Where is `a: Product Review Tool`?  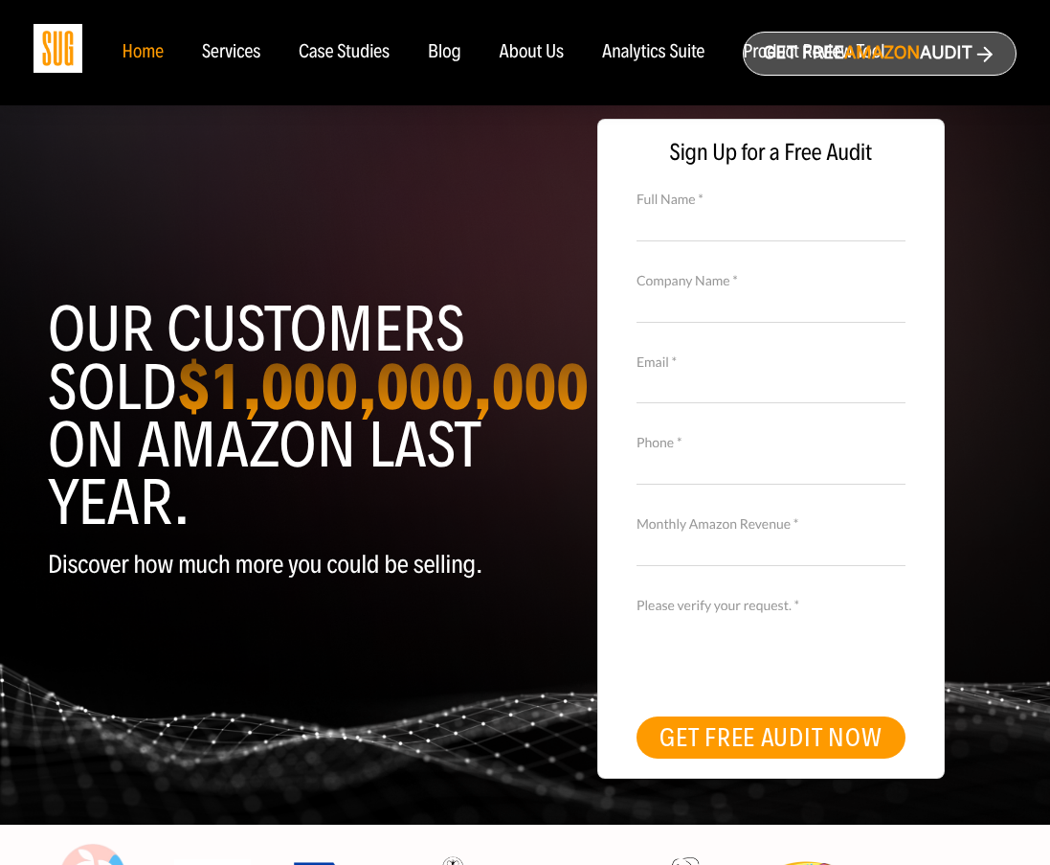 a: Product Review Tool is located at coordinates (814, 53).